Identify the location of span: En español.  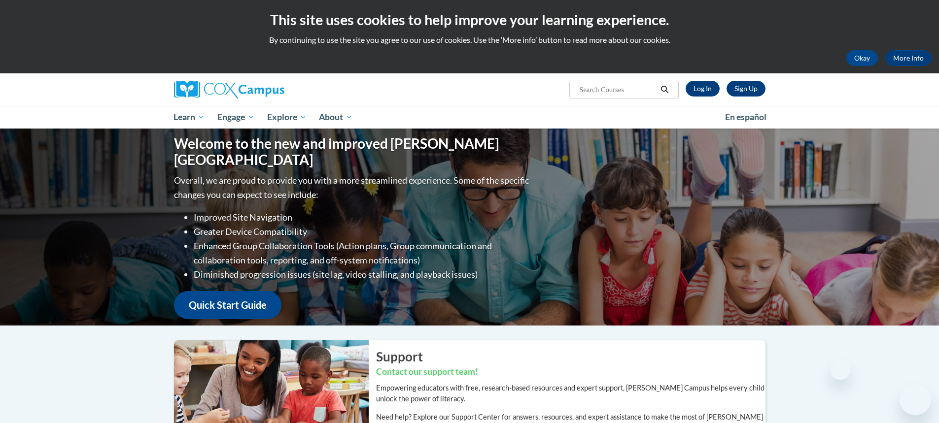
(746, 117).